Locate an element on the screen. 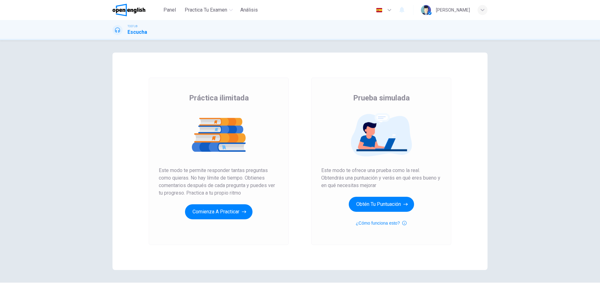 This screenshot has height=285, width=600. button: Practica tu examen is located at coordinates (209, 10).